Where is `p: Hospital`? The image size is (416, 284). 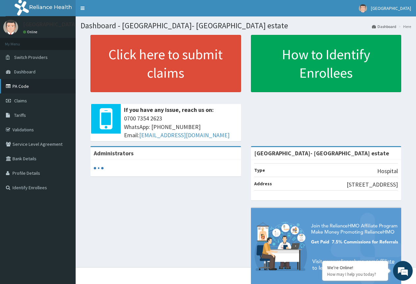 p: Hospital is located at coordinates (387, 171).